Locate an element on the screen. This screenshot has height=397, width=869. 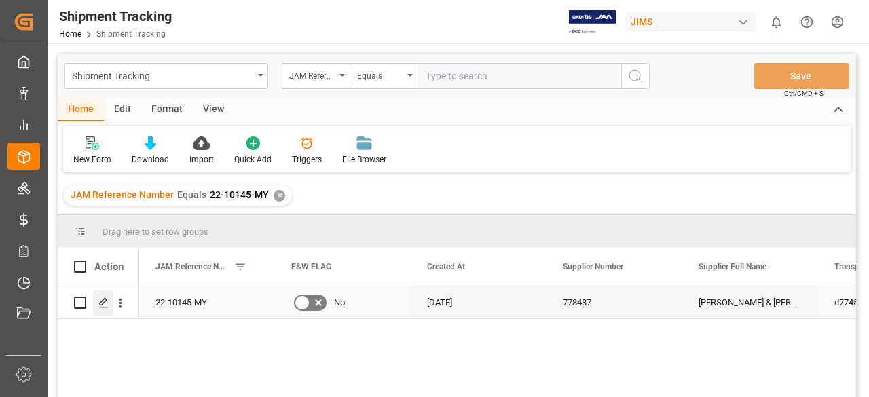
img: Exertis%20JAM%20-%20Email%20Logo.jpg_1722504956.jpg is located at coordinates (592, 22).